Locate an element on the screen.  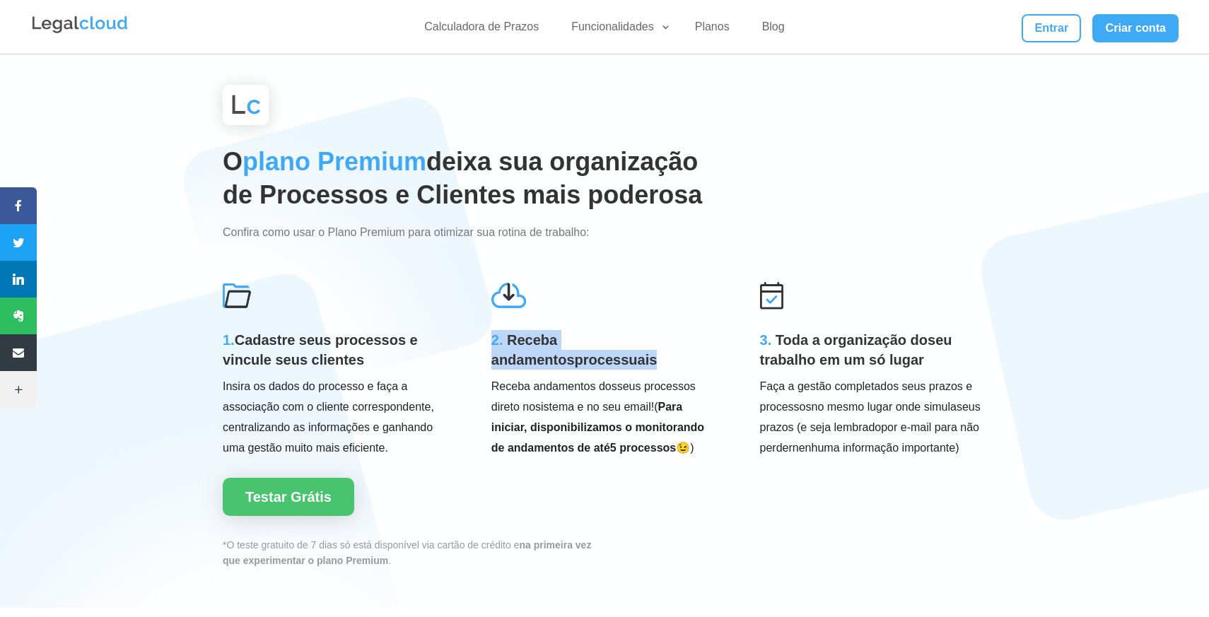
a: Entrar is located at coordinates (1051, 28).